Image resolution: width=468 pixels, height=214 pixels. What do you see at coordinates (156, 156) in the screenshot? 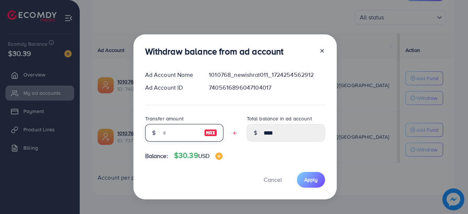
I see `span: Balance:` at bounding box center [156, 156].